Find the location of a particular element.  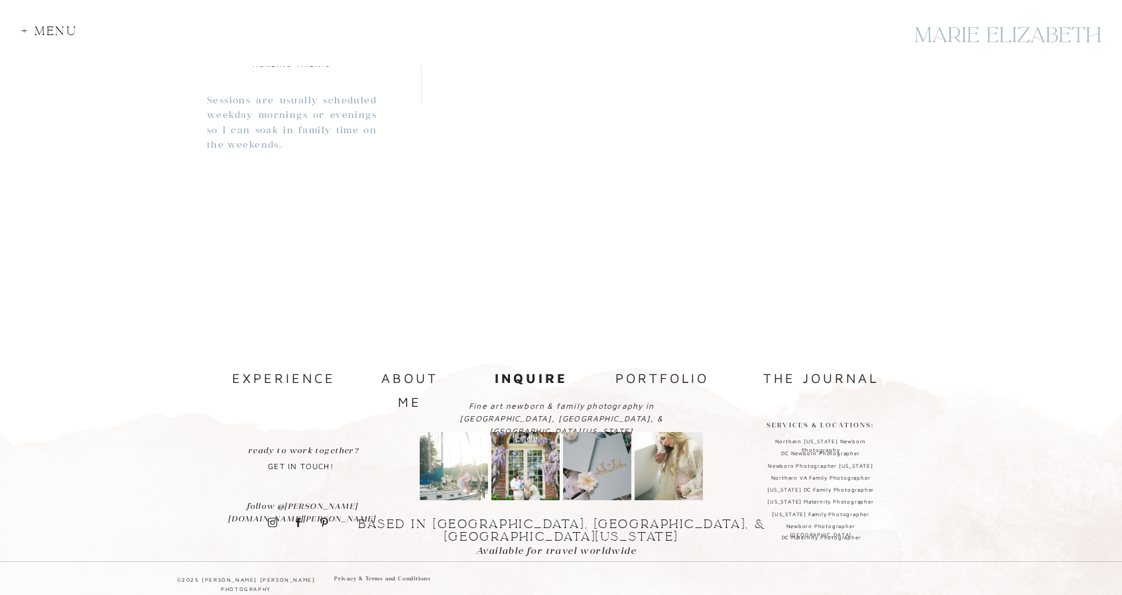

p: Sessions are usually scheduled weekday mornings or evenings so I can soak in family time on the w... is located at coordinates (292, 123).